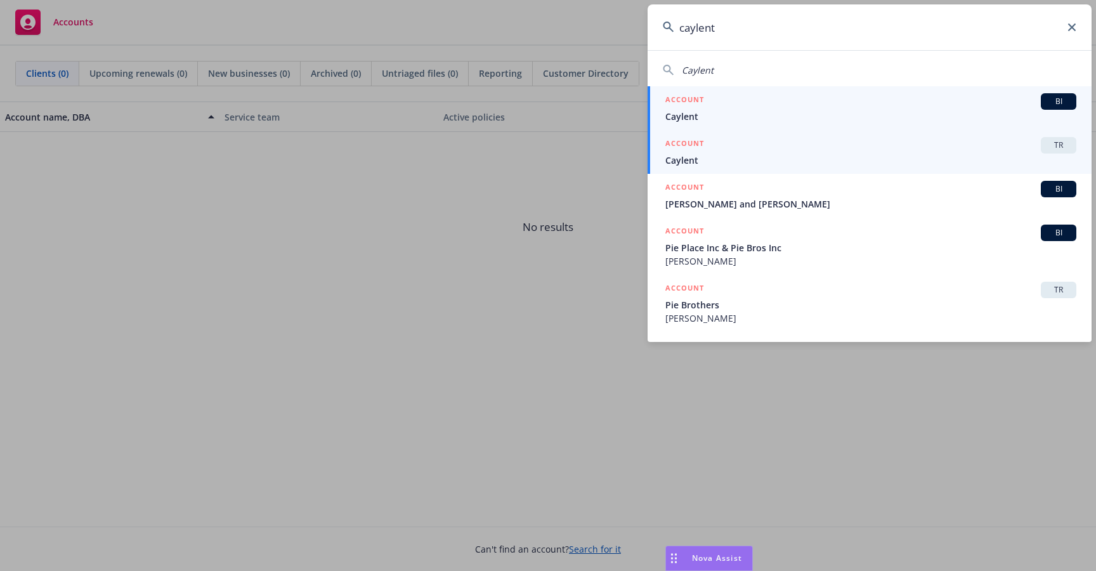 The width and height of the screenshot is (1096, 571). I want to click on button: Nova Assist, so click(709, 558).